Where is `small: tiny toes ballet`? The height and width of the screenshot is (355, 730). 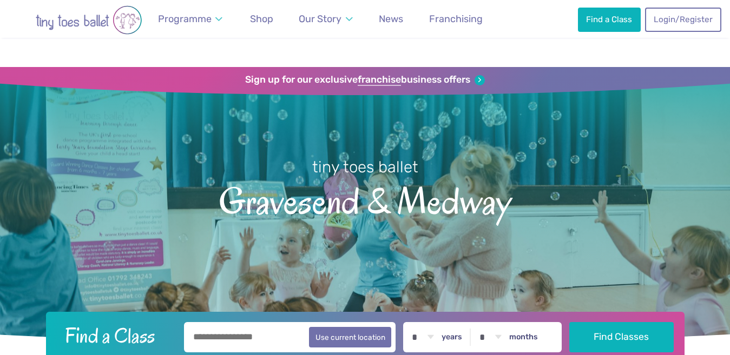
small: tiny toes ballet is located at coordinates (365, 167).